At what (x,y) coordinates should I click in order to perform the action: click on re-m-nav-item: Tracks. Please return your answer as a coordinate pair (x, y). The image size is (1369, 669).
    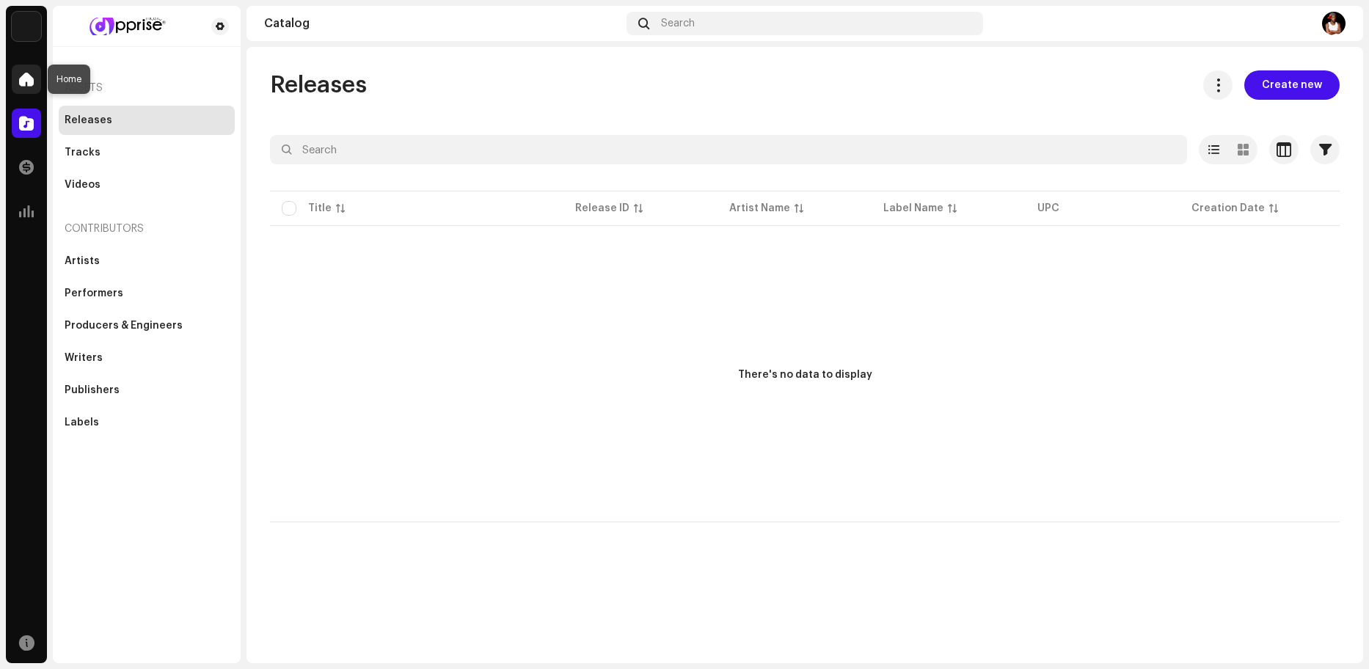
    Looking at the image, I should click on (147, 153).